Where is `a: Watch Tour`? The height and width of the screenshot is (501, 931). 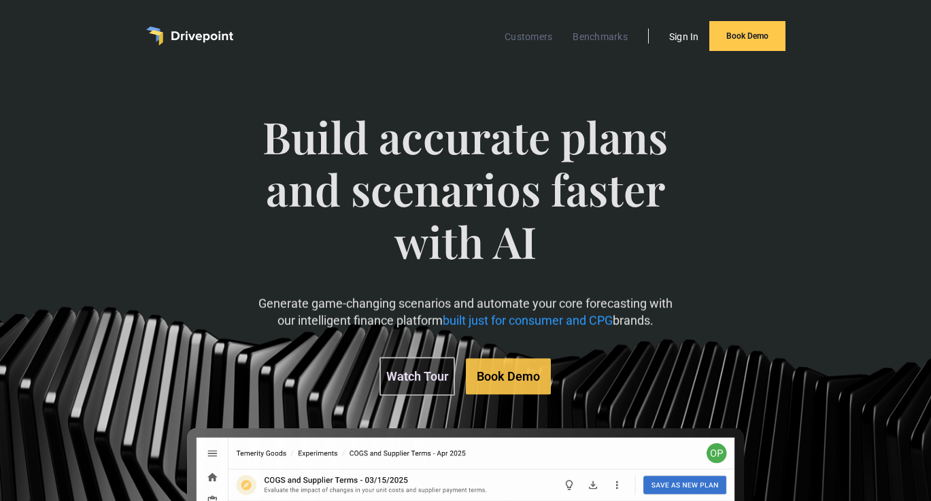 a: Watch Tour is located at coordinates (417, 376).